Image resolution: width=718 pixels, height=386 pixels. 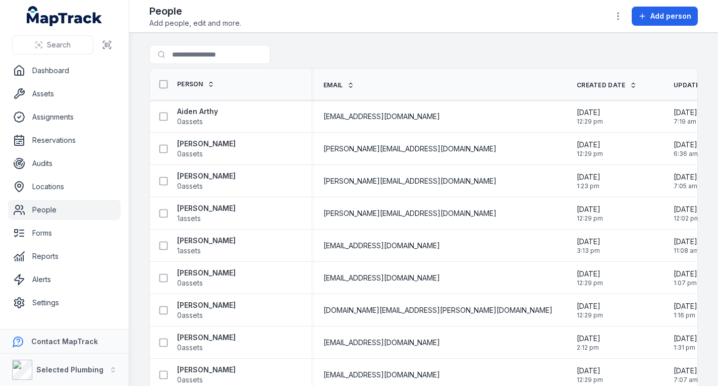 I want to click on span: 2:12 pm, so click(x=588, y=348).